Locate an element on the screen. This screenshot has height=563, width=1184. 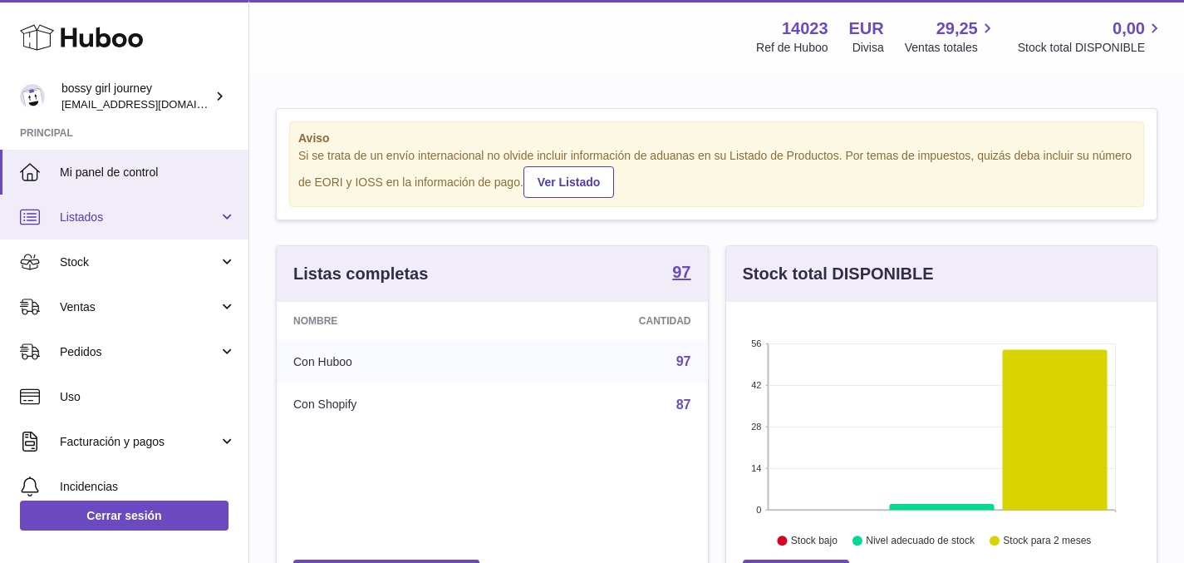
strong: EUR is located at coordinates (867, 28).